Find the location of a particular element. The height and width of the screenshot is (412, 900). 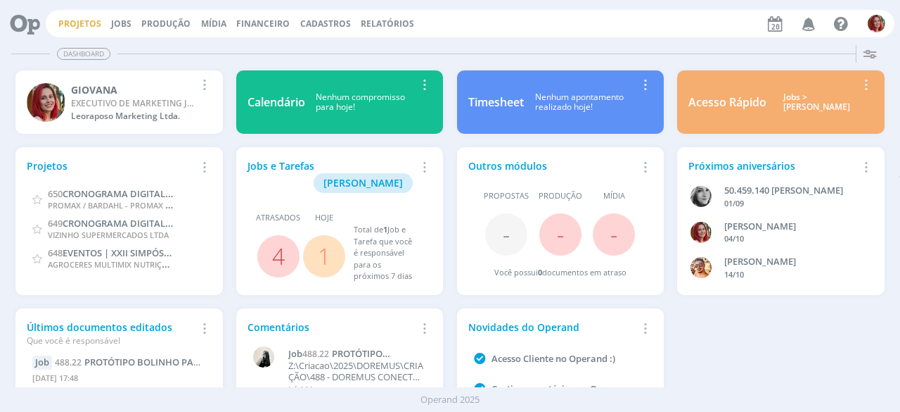

div: Calendário is located at coordinates (276, 102).